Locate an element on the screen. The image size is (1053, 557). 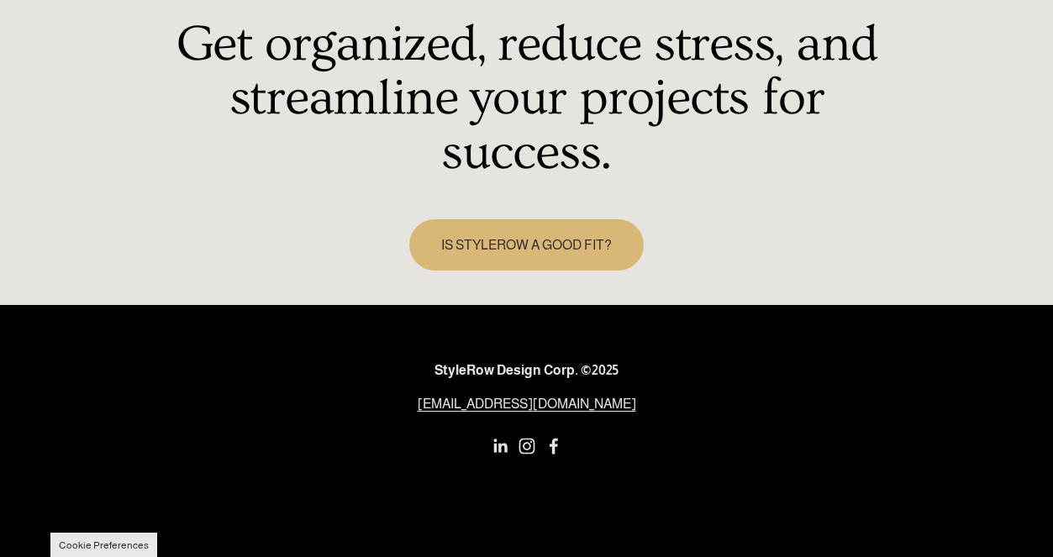
button: Cookie Preferences is located at coordinates (103, 545).